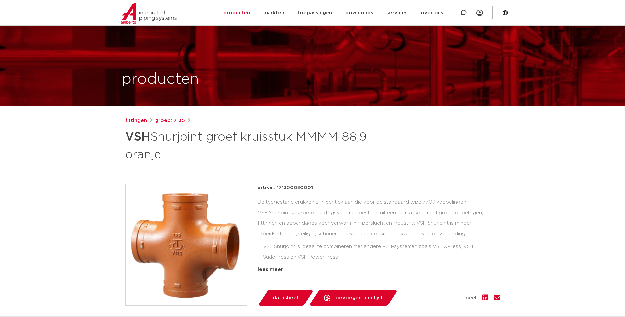 The width and height of the screenshot is (625, 317). What do you see at coordinates (381, 273) in the screenshot?
I see `li: het ‘Aalberts integrated piping systems’ assortiment beslaat een volledig geïntegreerd systeem va...` at bounding box center [381, 273].